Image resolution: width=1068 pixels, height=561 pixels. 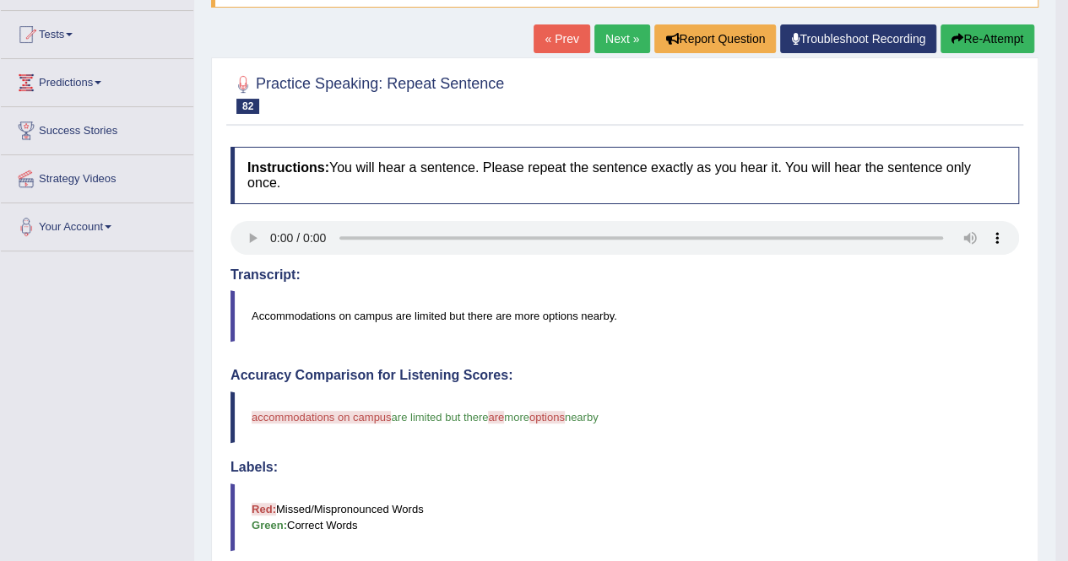 I want to click on a: Tests, so click(x=97, y=32).